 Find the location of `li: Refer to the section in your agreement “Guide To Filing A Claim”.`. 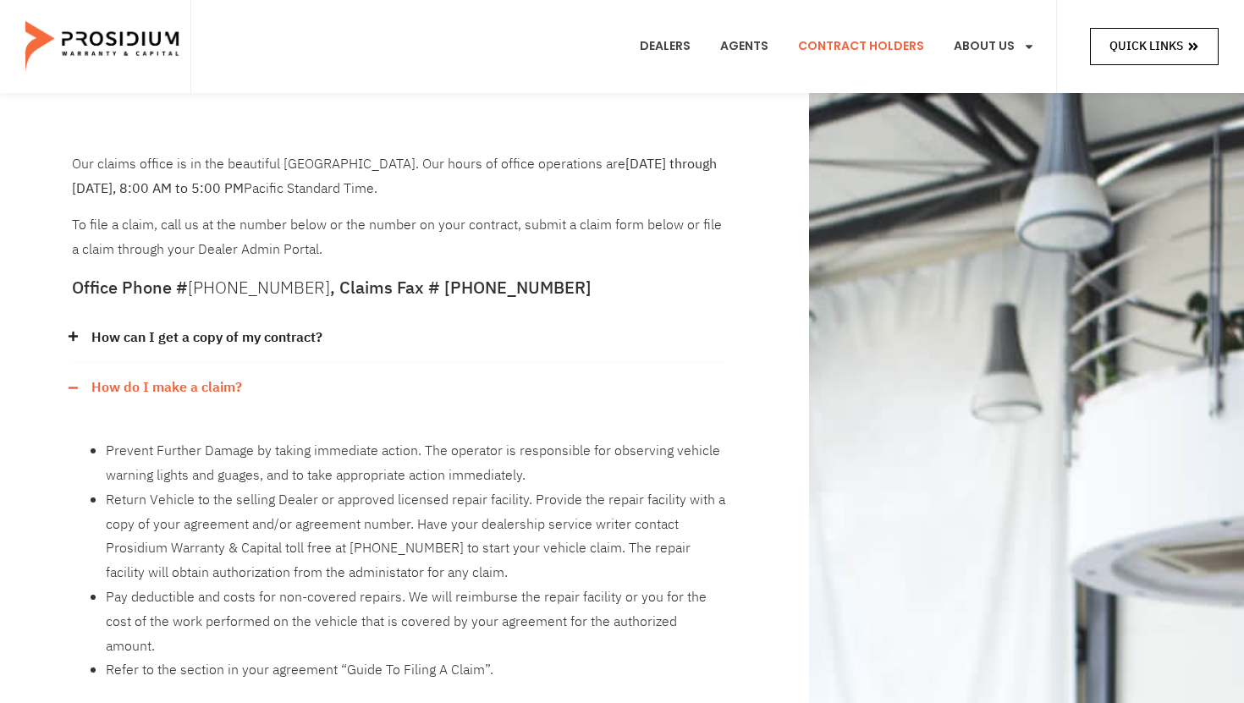

li: Refer to the section in your agreement “Guide To Filing A Claim”. is located at coordinates (415, 670).